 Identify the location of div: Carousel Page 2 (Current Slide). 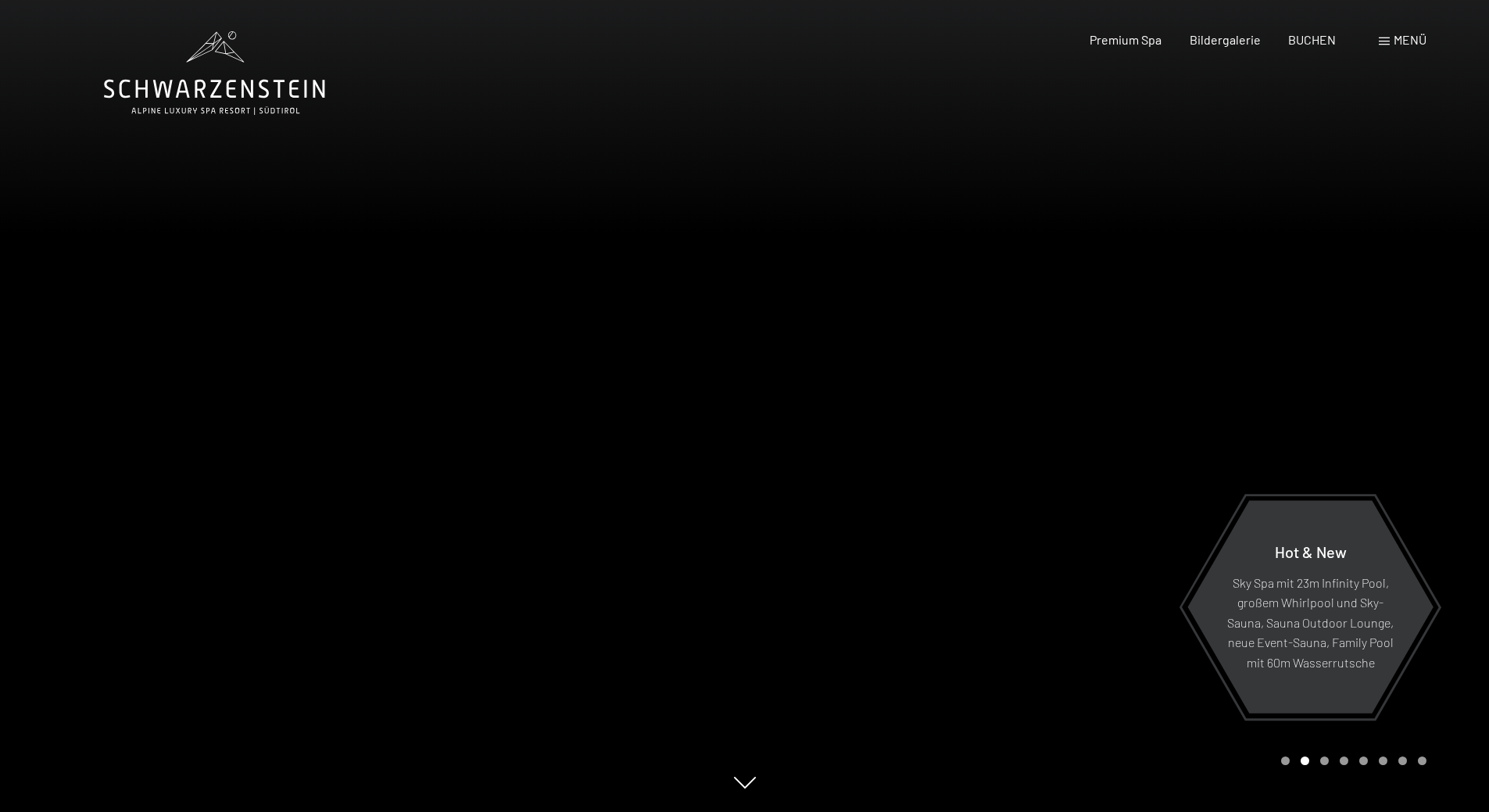
(1305, 761).